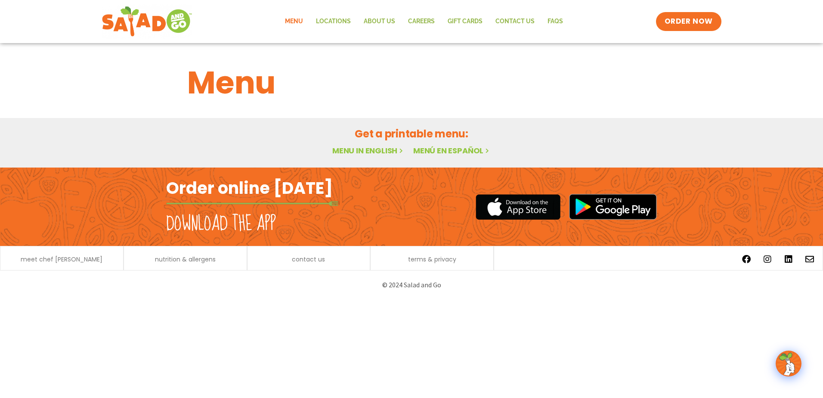 This screenshot has height=398, width=823. I want to click on span: terms & privacy, so click(432, 259).